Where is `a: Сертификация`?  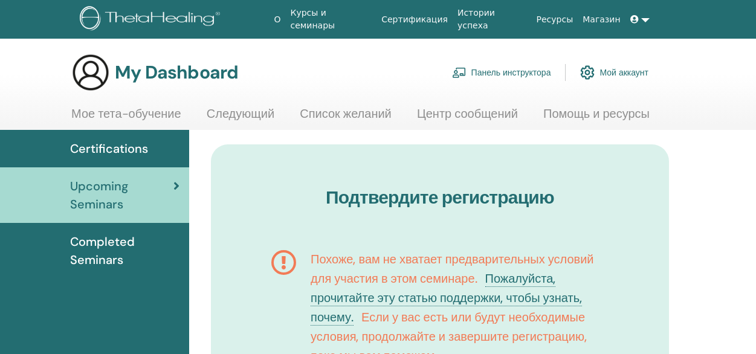 a: Сертификация is located at coordinates (415, 19).